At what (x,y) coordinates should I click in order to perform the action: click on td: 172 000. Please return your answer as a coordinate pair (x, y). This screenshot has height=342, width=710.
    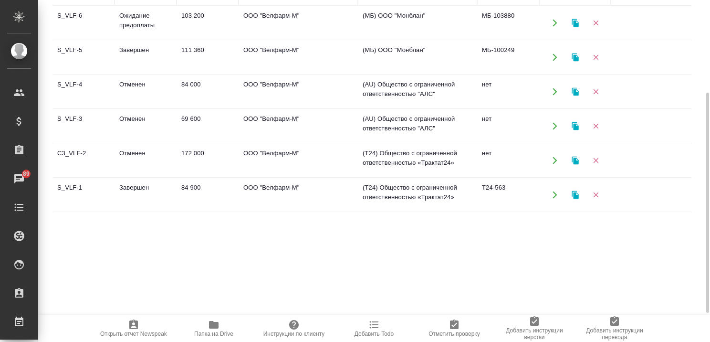
    Looking at the image, I should click on (208, 160).